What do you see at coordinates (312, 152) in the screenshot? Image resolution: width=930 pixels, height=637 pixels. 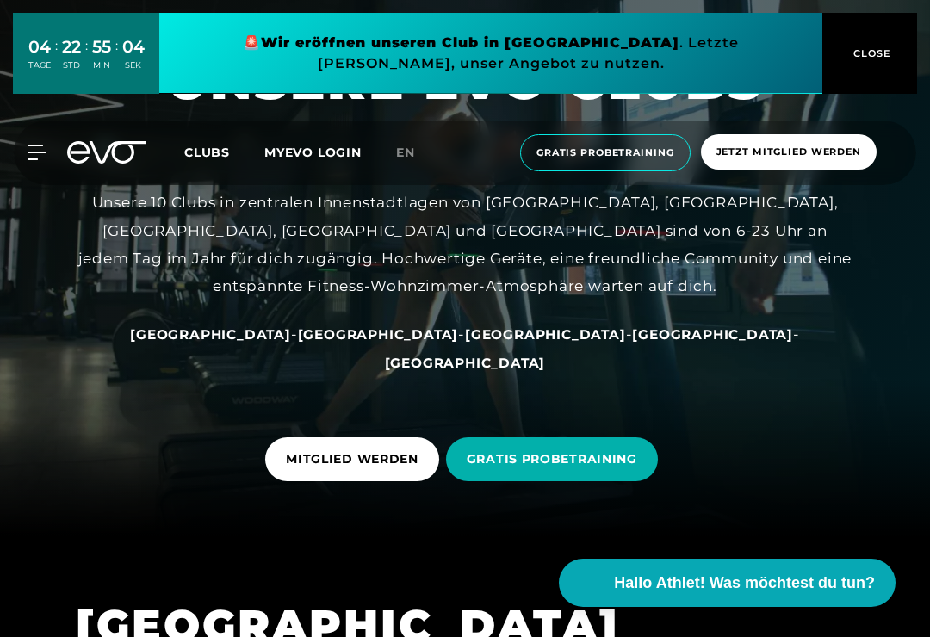 I see `a: MYEVO LOGIN` at bounding box center [312, 152].